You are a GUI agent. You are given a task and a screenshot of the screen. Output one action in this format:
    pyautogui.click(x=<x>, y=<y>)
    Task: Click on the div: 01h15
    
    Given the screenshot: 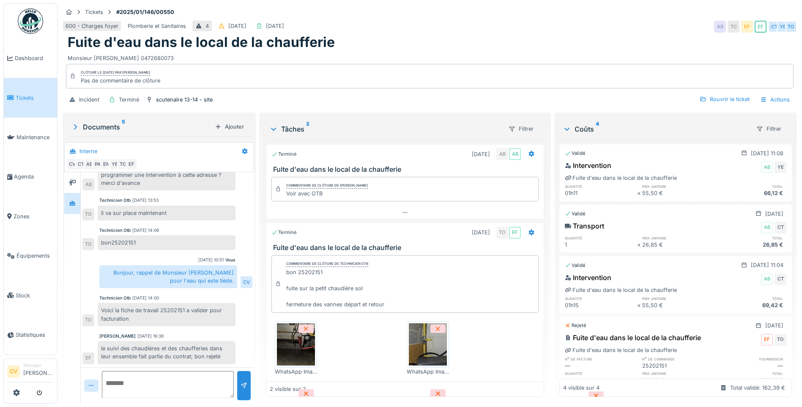 What is the action you would take?
    pyautogui.click(x=601, y=305)
    